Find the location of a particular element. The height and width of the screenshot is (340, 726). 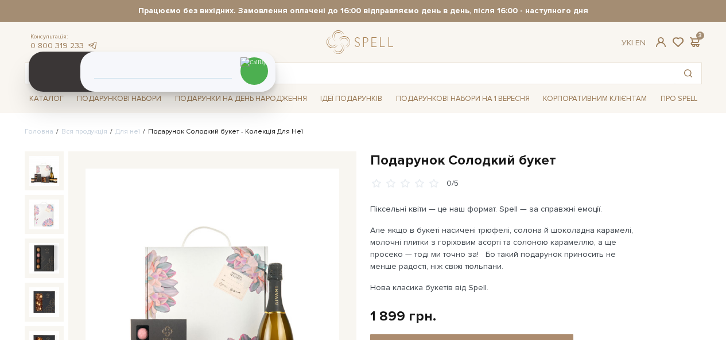

li: Подарунок Солодкий букет - Колекція Для Неї is located at coordinates (221, 132).